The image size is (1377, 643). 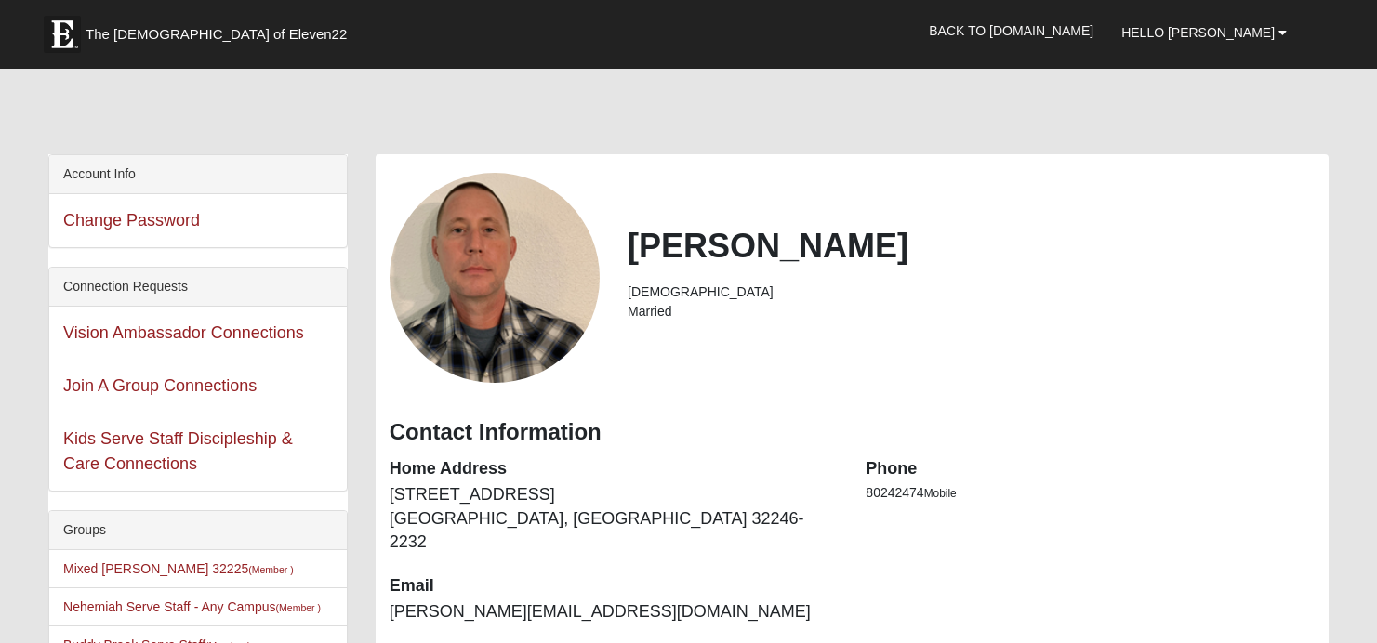 I want to click on div: Groups, so click(x=198, y=531).